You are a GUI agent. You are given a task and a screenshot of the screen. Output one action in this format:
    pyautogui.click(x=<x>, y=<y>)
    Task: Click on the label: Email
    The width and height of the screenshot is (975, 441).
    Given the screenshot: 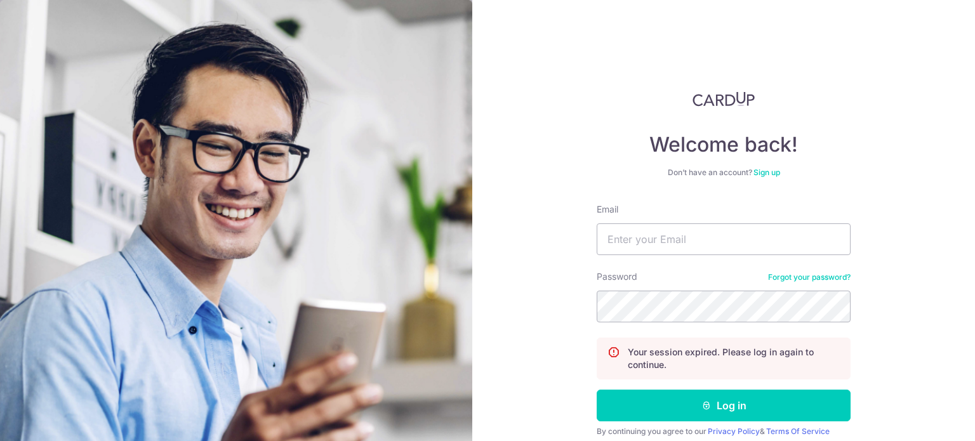 What is the action you would take?
    pyautogui.click(x=607, y=209)
    